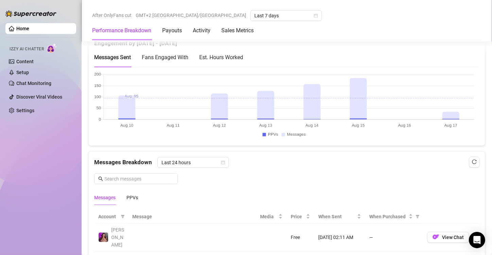 The image size is (492, 255). Describe the element at coordinates (339, 216) in the screenshot. I see `th: When Sent` at that location.